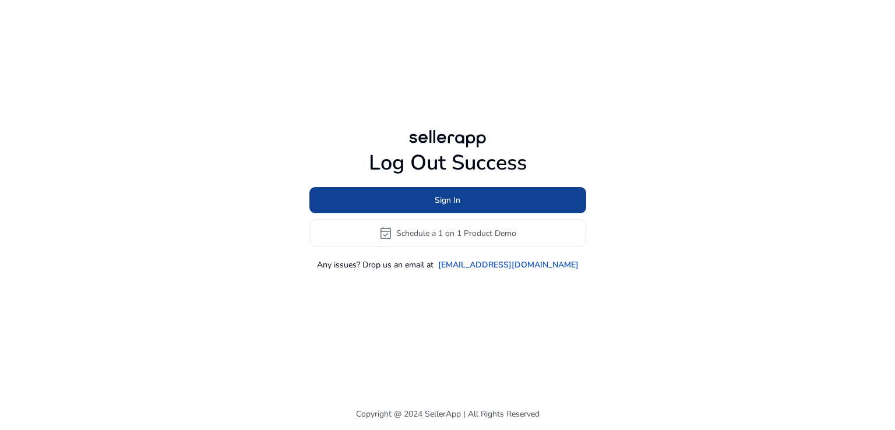  I want to click on p: Any issues? Drop us an email at, so click(375, 265).